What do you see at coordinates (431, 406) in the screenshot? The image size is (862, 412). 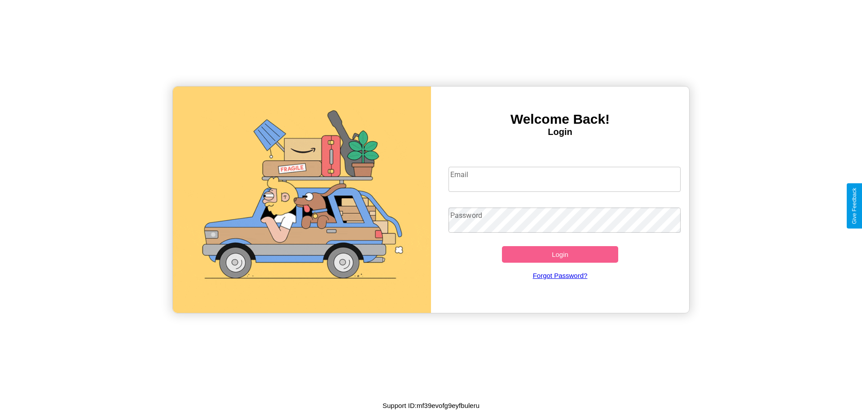 I see `p: Support ID: mf39evofg9eyfbuleru` at bounding box center [431, 406].